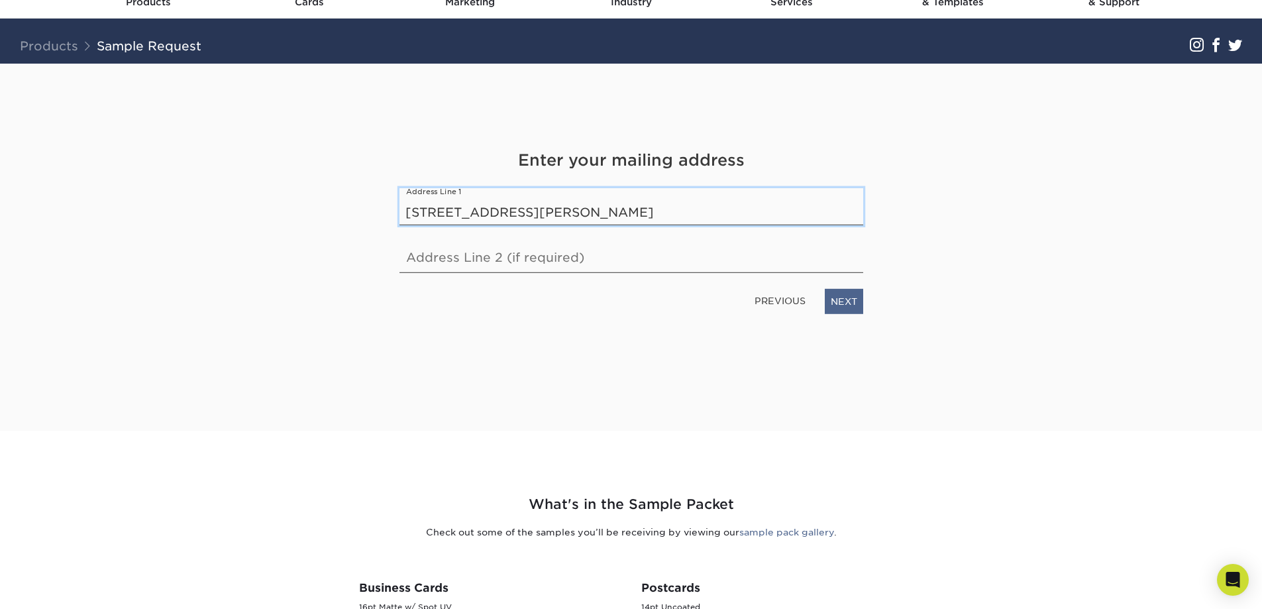 The image size is (1262, 609). Describe the element at coordinates (1233, 580) in the screenshot. I see `div: Open Intercom Messenger` at that location.